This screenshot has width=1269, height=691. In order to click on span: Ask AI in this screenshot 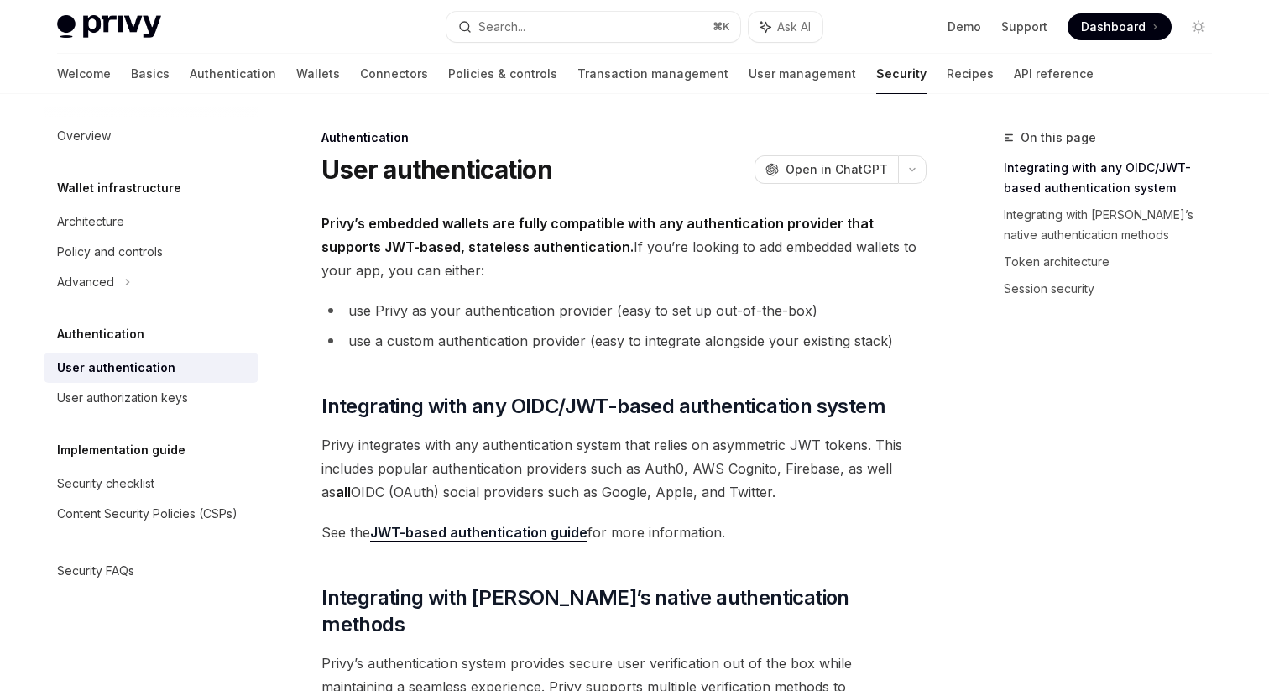, I will do `click(794, 27)`.